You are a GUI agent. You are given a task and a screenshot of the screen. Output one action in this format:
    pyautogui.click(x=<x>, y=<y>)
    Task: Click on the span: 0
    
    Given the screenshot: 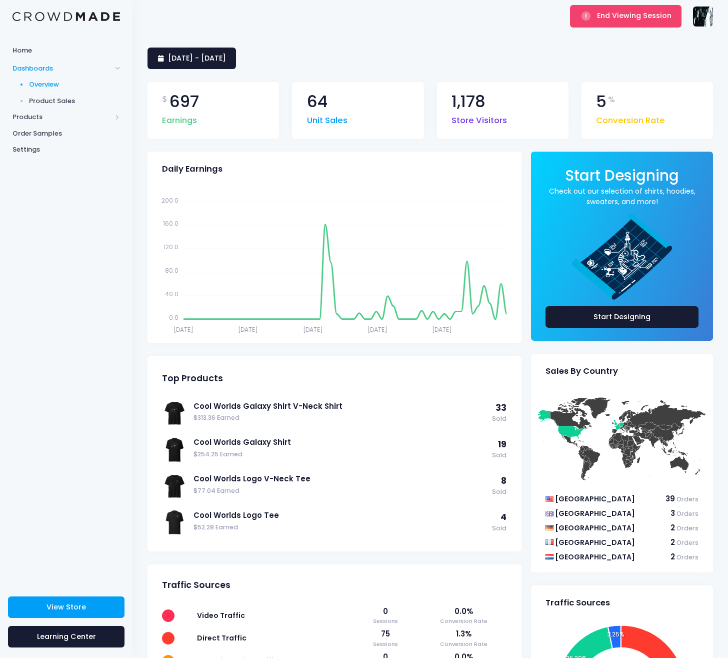 What is the action you would take?
    pyautogui.click(x=385, y=611)
    